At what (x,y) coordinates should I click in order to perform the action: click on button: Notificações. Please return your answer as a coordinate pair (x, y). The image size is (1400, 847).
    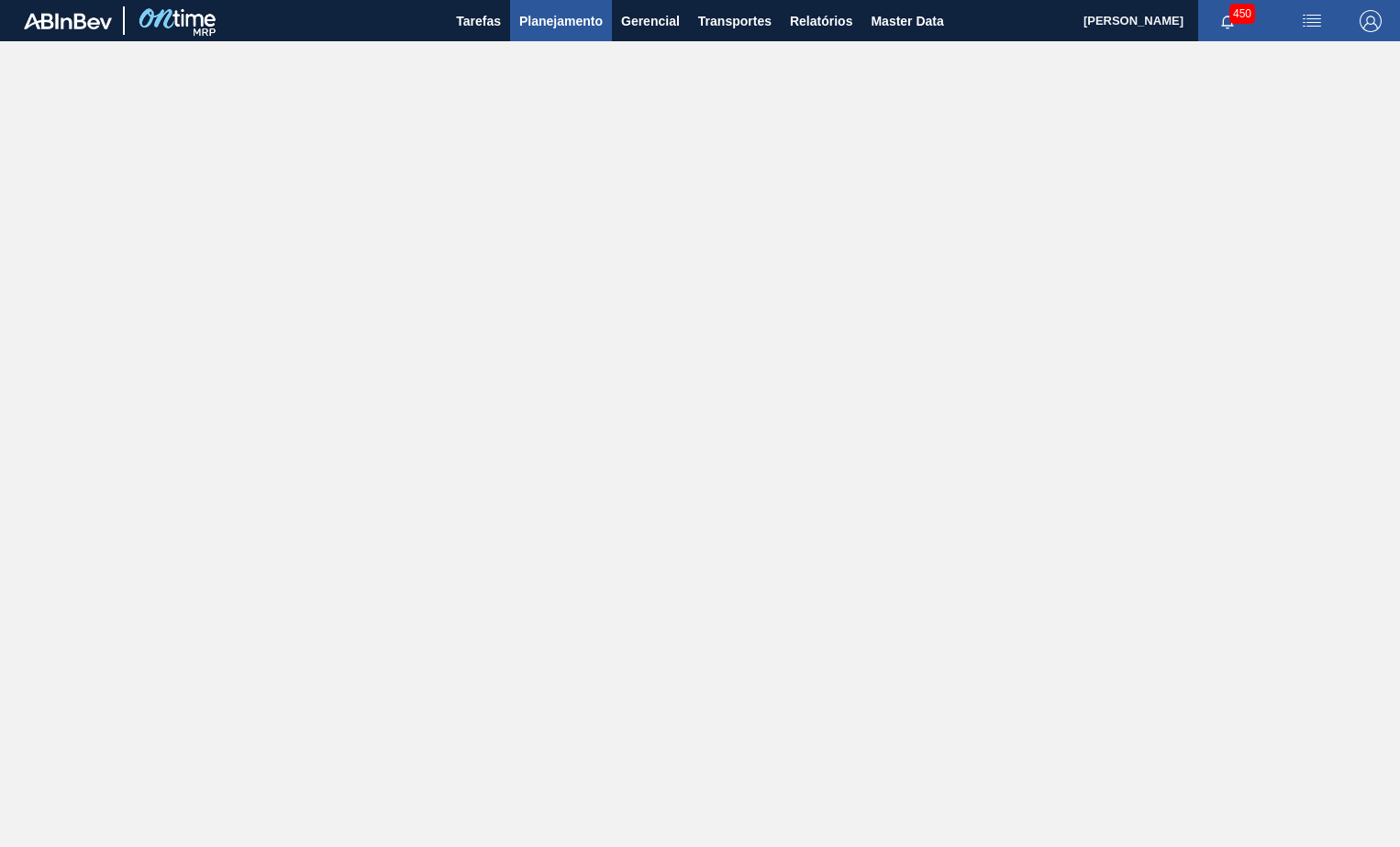
    Looking at the image, I should click on (1228, 21).